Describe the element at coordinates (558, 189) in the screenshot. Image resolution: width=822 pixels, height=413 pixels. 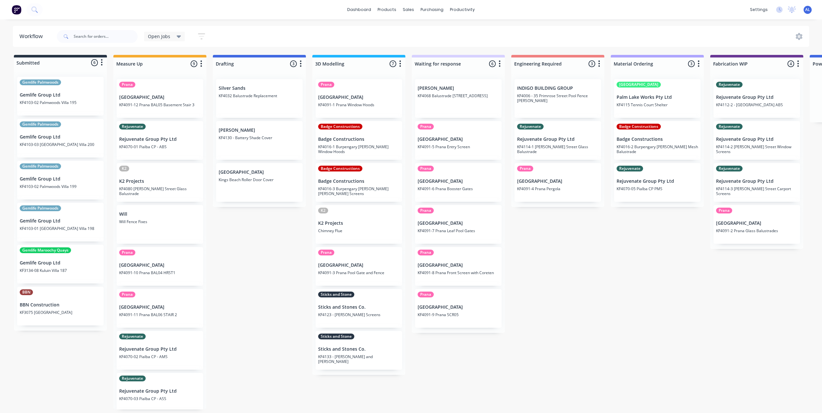
I see `p: KF4091-4 Prana Pergola` at that location.